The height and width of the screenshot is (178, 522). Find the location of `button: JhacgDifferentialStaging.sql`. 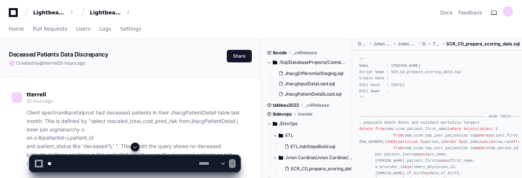

button: JhacgDifferentialStaging.sql is located at coordinates (310, 73).